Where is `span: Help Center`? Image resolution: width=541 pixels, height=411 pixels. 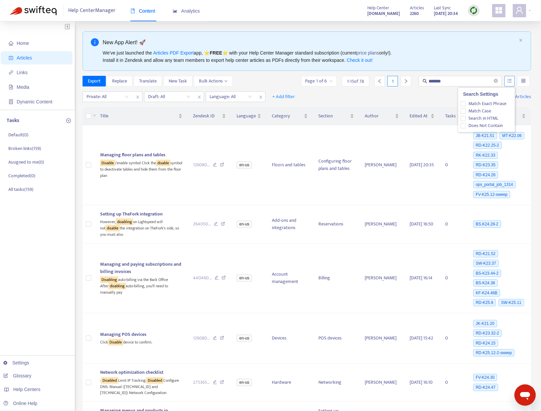 span: Help Center is located at coordinates (378, 8).